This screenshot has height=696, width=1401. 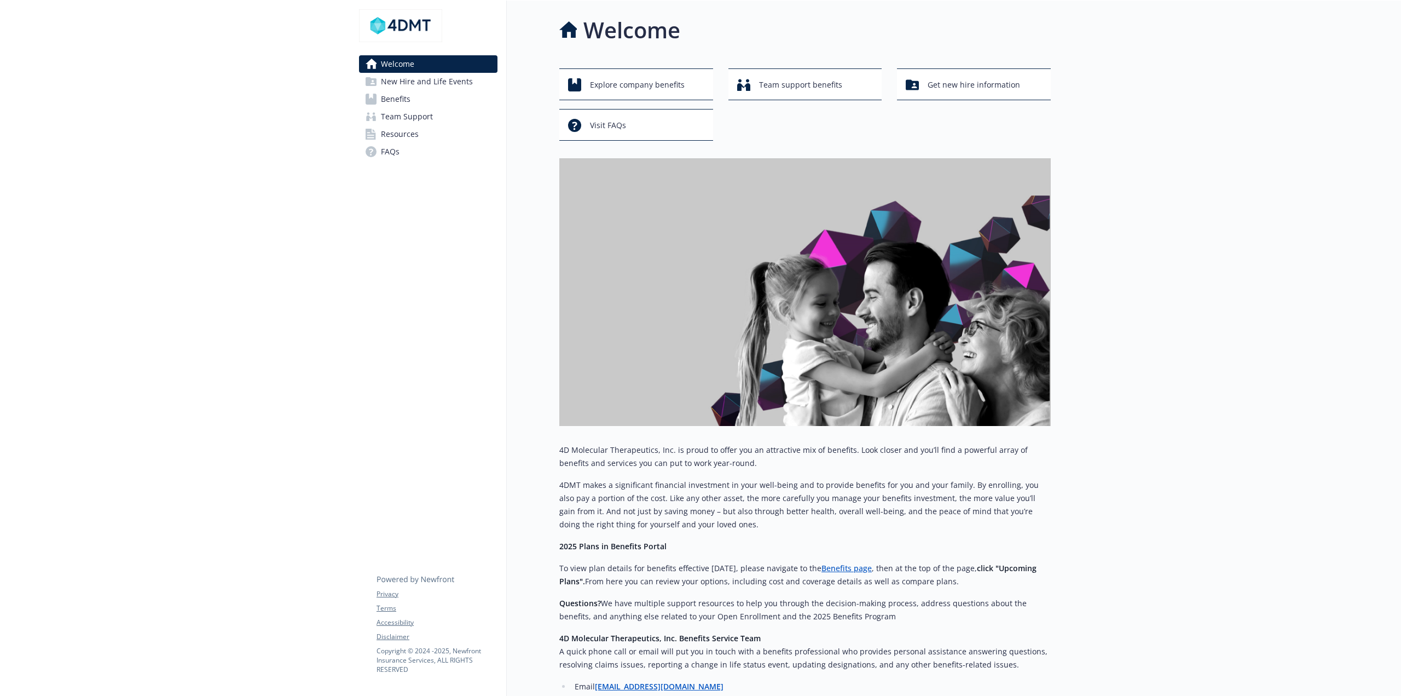 I want to click on a: FAQs, so click(x=428, y=152).